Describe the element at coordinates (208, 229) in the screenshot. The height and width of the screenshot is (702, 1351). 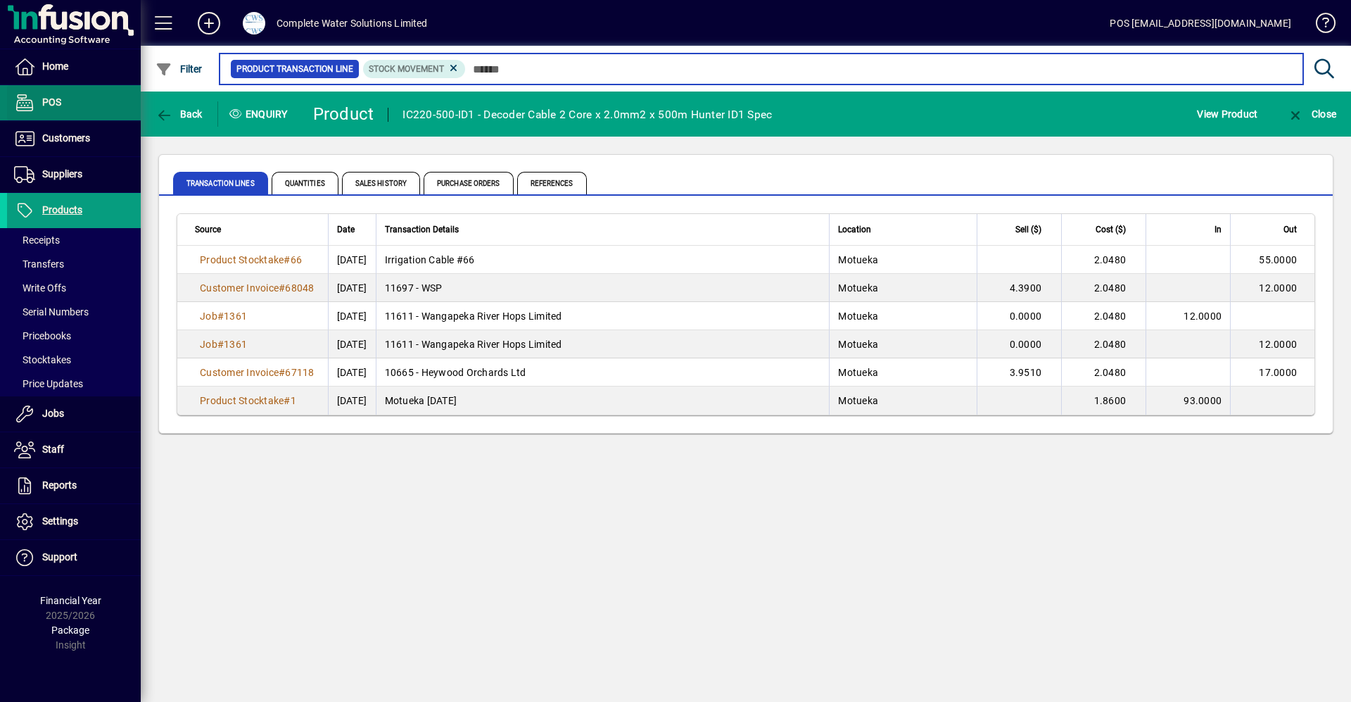
I see `span: Source` at that location.